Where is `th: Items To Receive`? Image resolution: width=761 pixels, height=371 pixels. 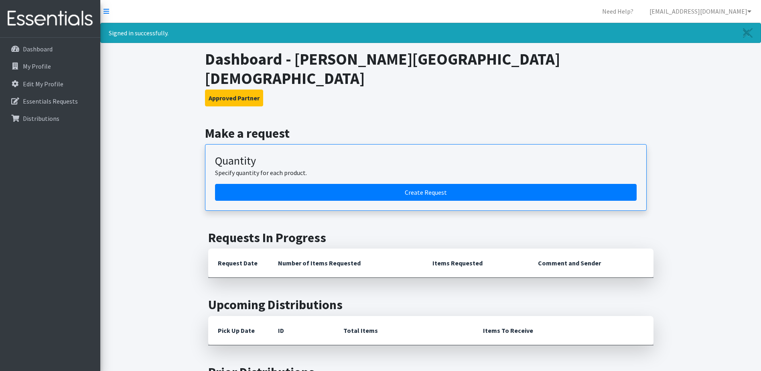 th: Items To Receive is located at coordinates (563, 330).